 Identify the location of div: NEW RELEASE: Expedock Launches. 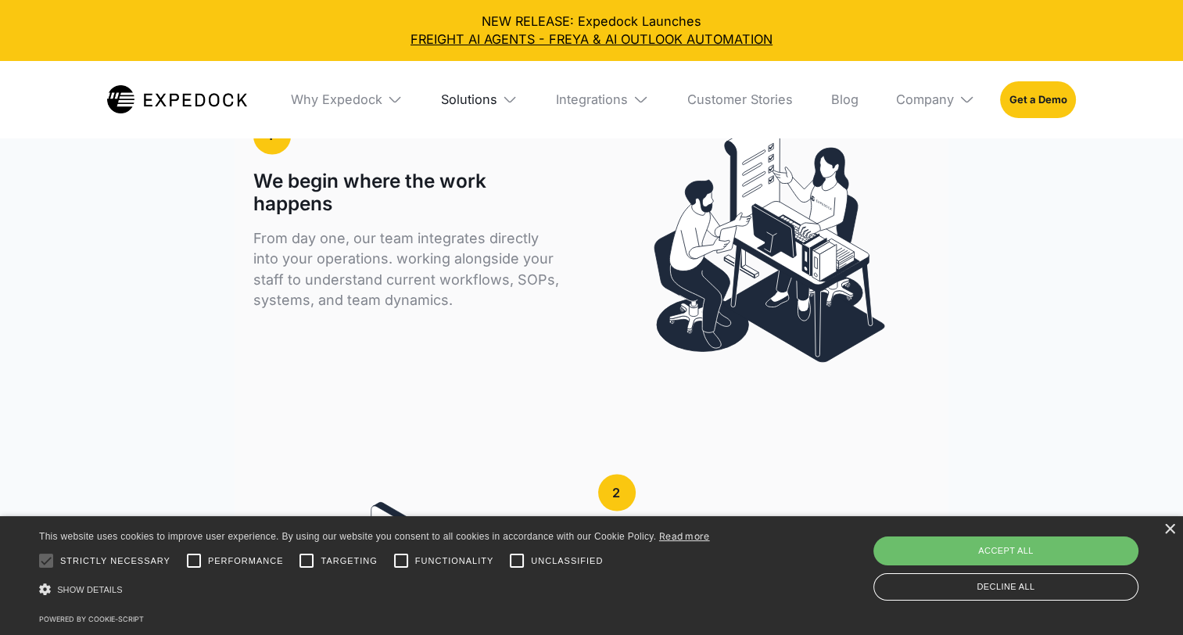
(591, 30).